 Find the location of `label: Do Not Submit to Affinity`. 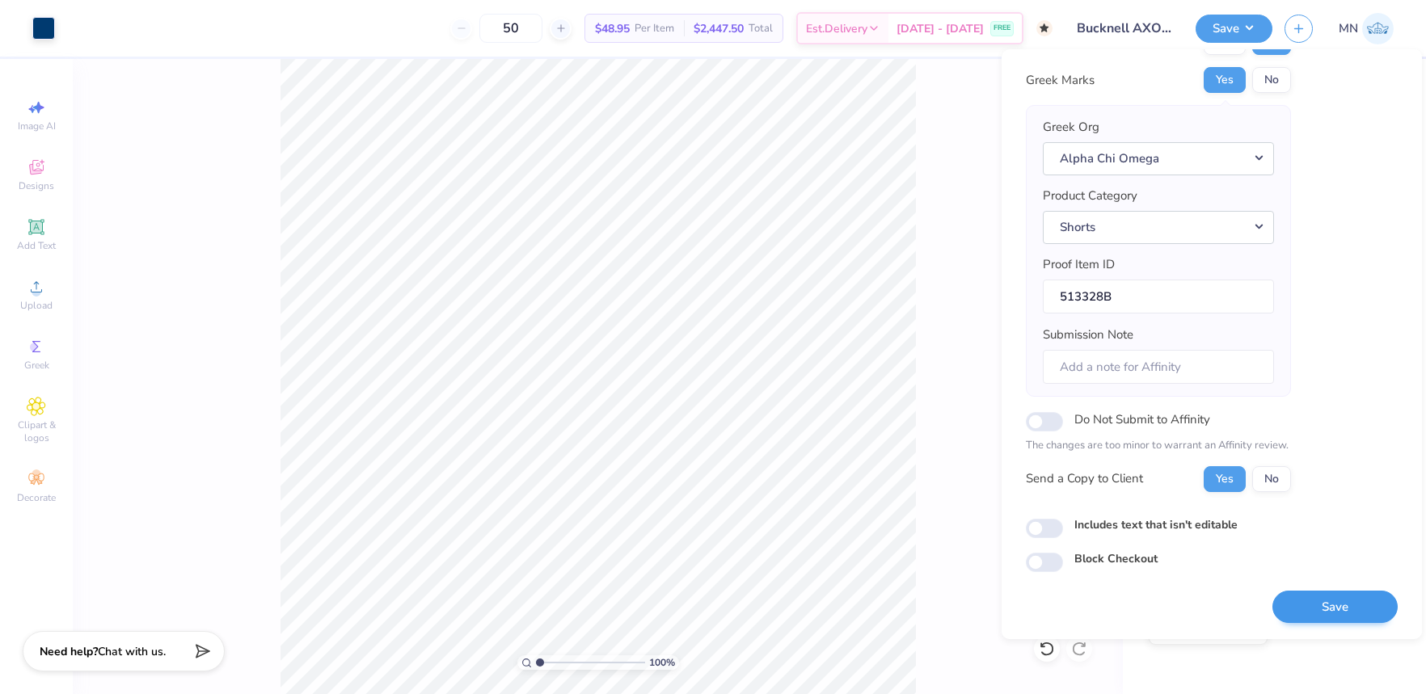

label: Do Not Submit to Affinity is located at coordinates (1142, 419).